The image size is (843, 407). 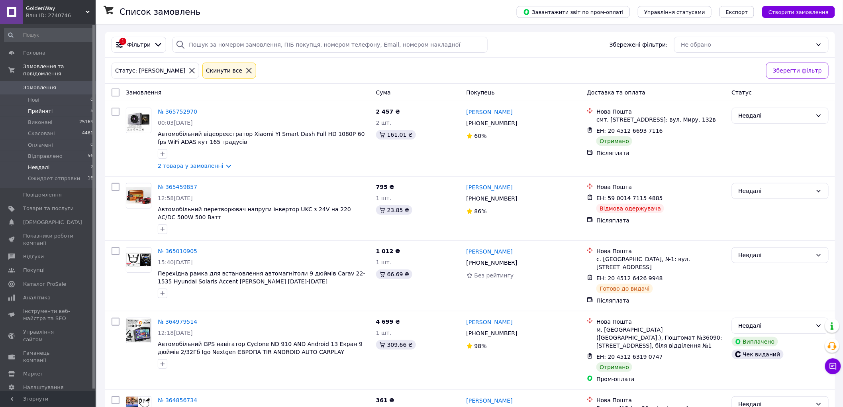 What do you see at coordinates (385, 400) in the screenshot?
I see `span: 361 ₴` at bounding box center [385, 400].